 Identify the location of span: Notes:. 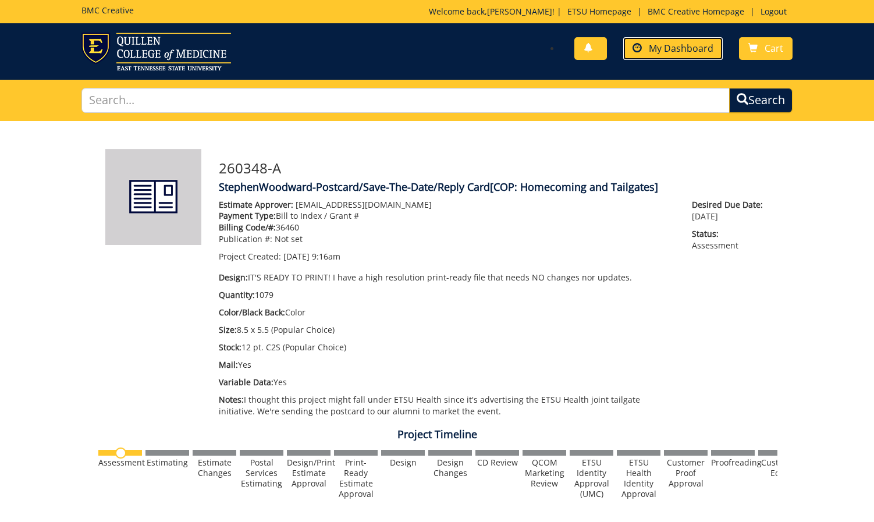
(231, 399).